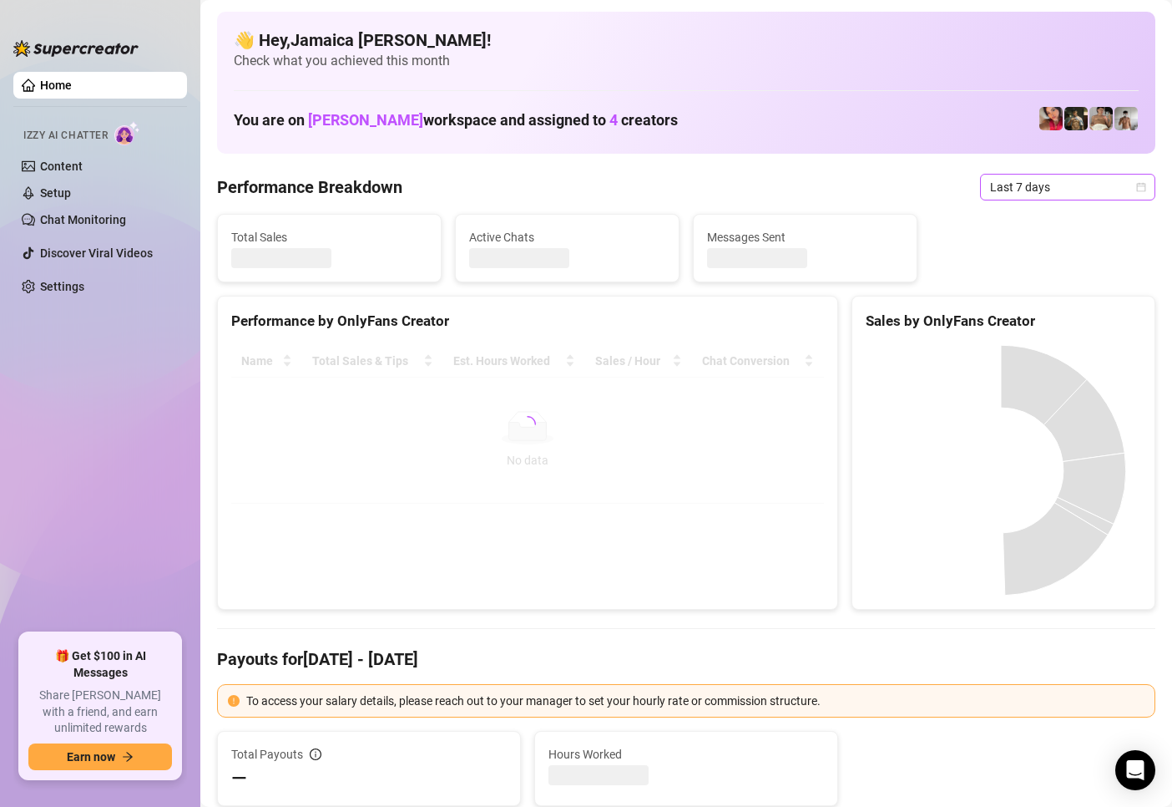 The image size is (1172, 807). I want to click on div: Performance by OnlyFans Creator, so click(528, 321).